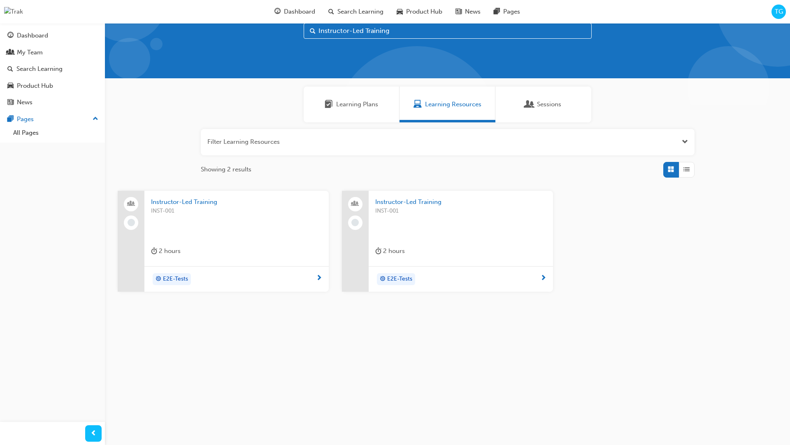 The height and width of the screenshot is (445, 790). I want to click on div: Product Hub, so click(35, 86).